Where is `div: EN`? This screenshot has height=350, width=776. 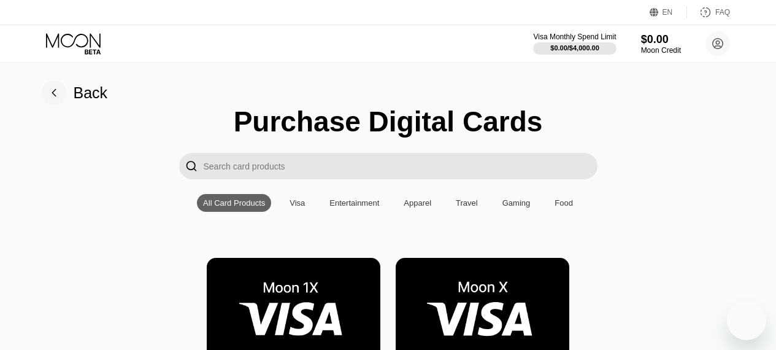 div: EN is located at coordinates (668, 12).